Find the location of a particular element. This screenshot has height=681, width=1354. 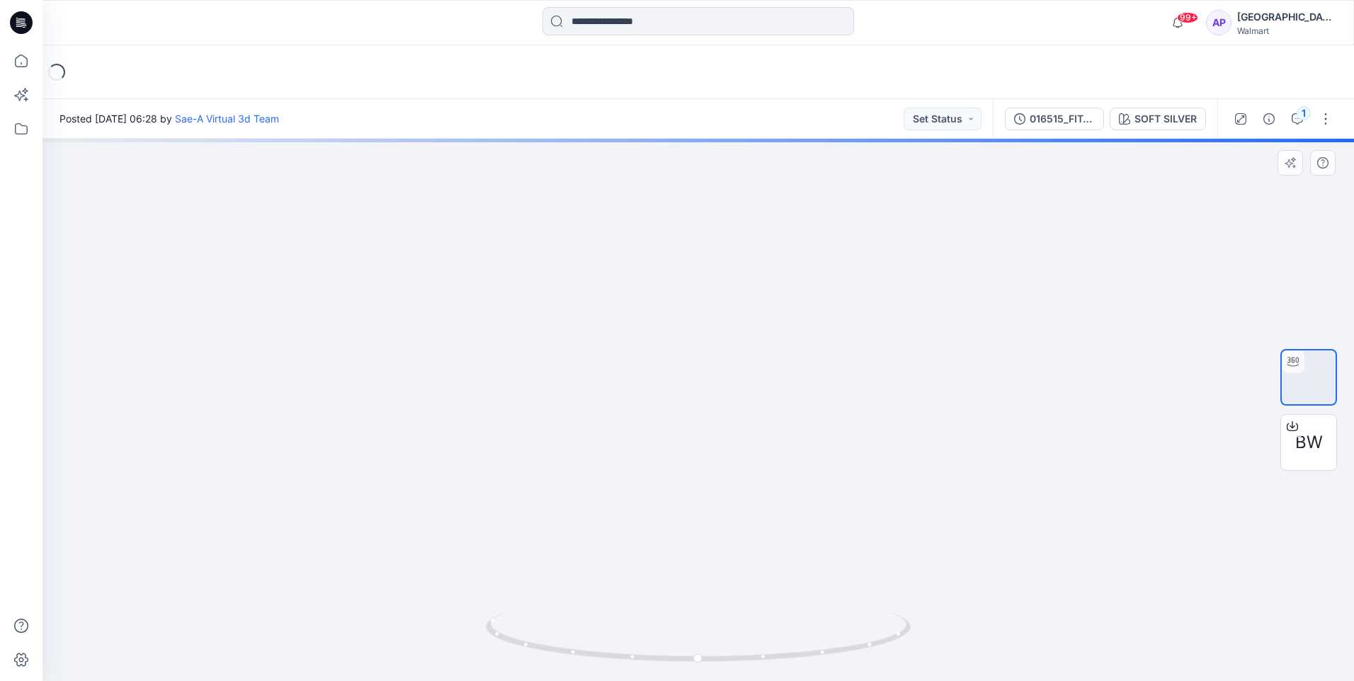

button: SOFT SILVER is located at coordinates (1158, 119).